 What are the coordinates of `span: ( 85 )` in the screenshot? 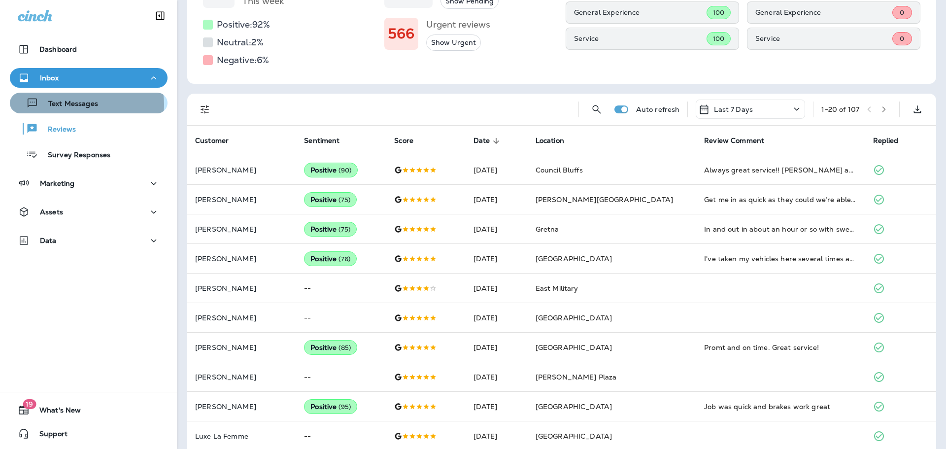 It's located at (344, 347).